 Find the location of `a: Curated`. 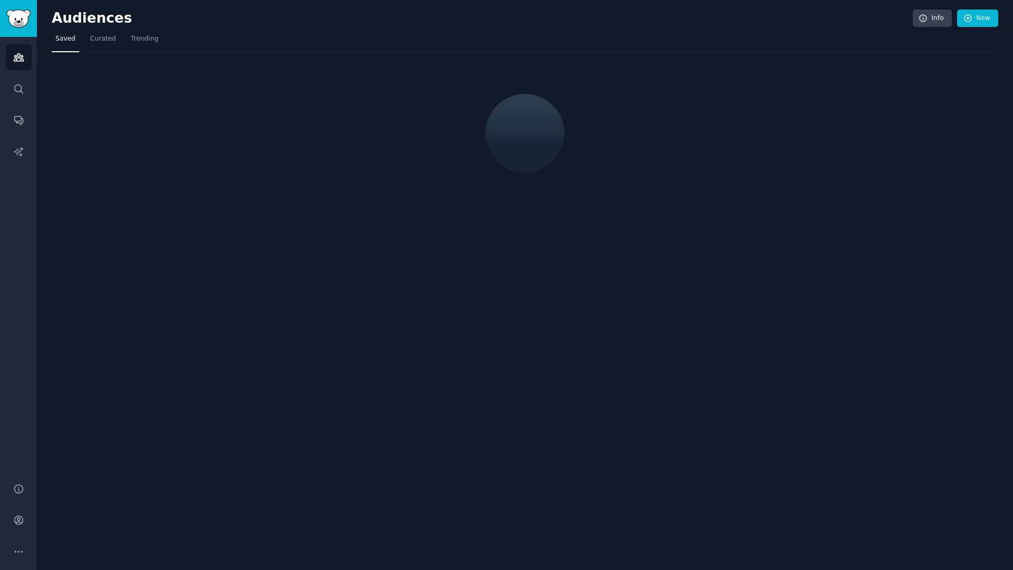

a: Curated is located at coordinates (103, 41).